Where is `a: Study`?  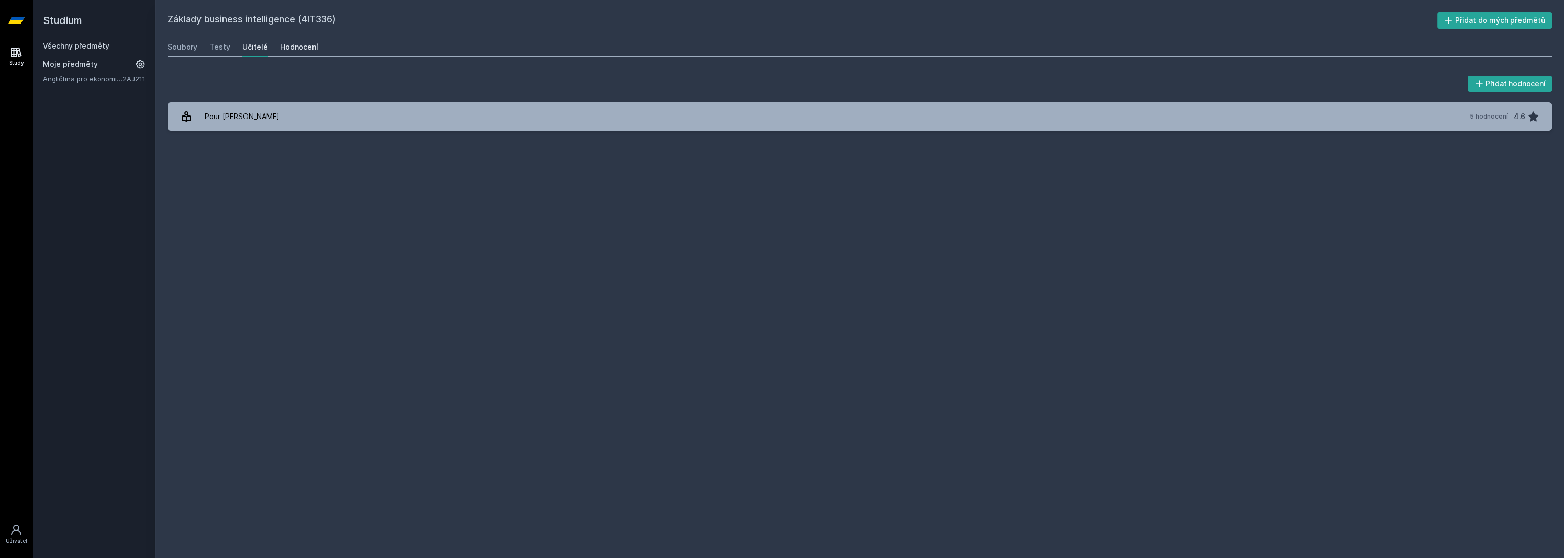 a: Study is located at coordinates (16, 56).